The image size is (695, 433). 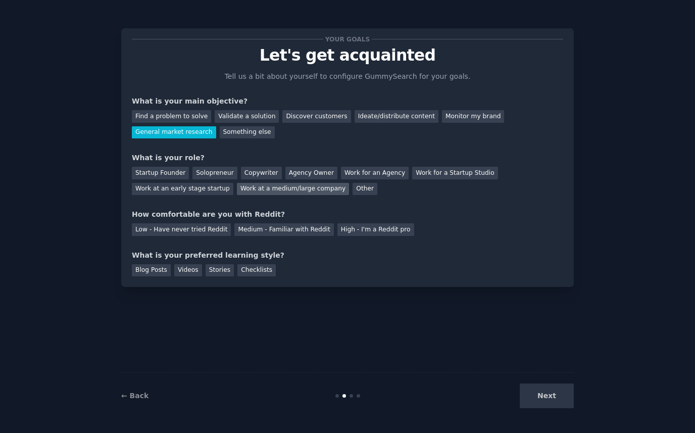 I want to click on div: Monitor my brand, so click(x=473, y=116).